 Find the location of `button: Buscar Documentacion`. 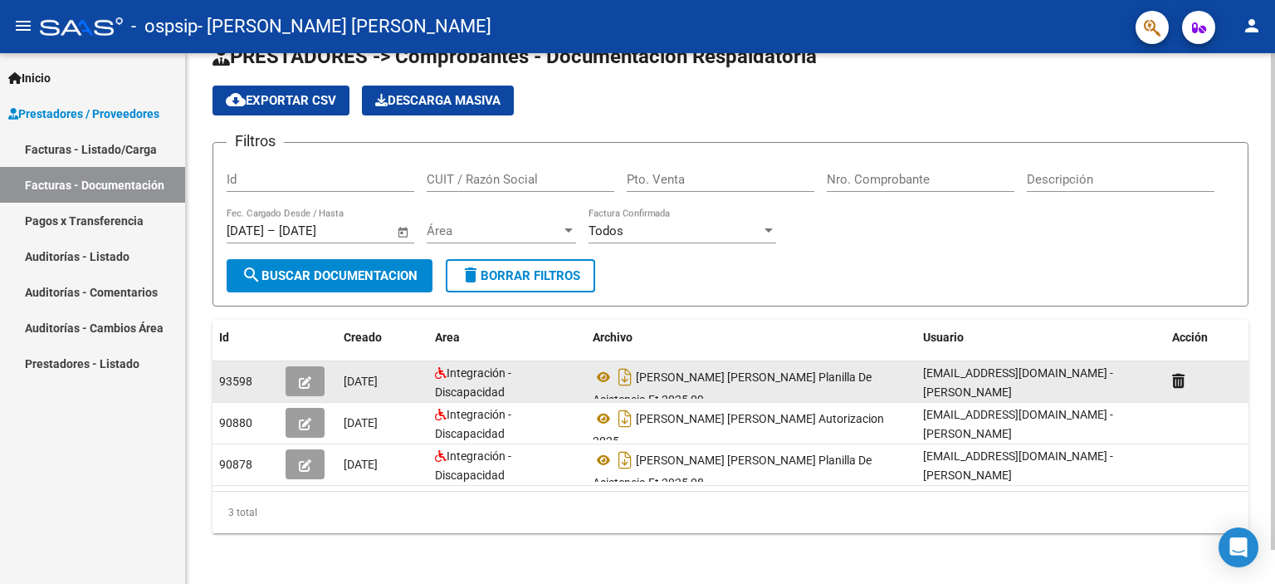

button: Buscar Documentacion is located at coordinates (330, 276).